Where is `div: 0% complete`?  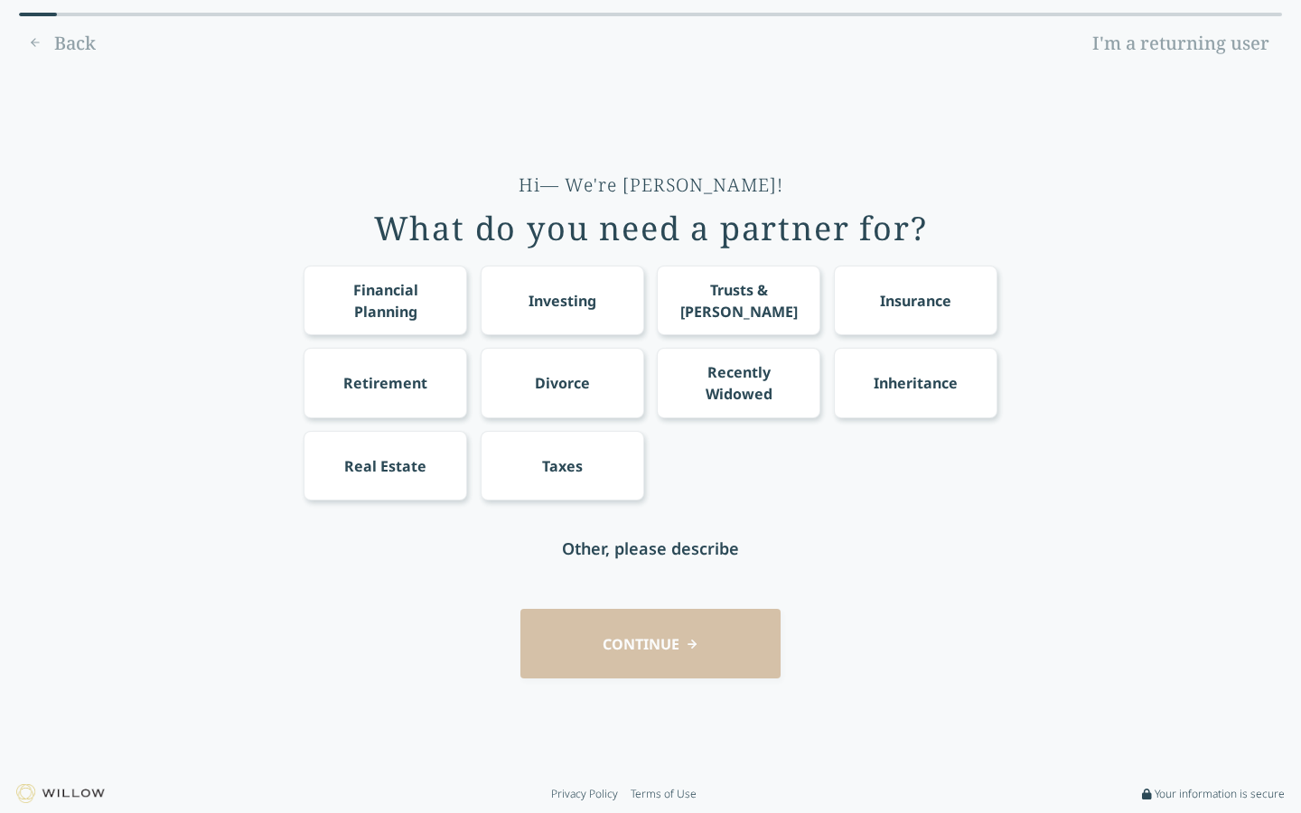
div: 0% complete is located at coordinates (38, 14).